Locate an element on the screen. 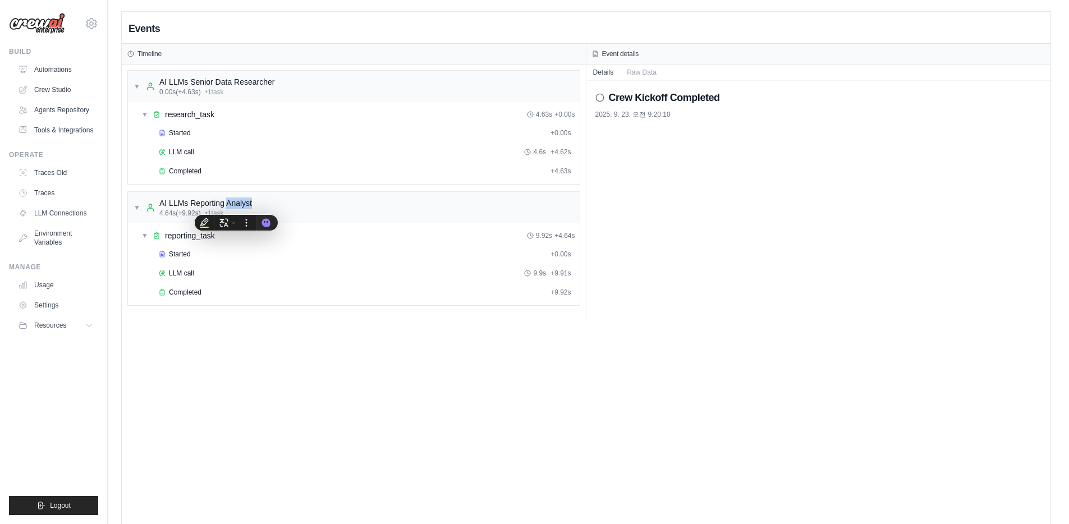 This screenshot has height=524, width=1069. a: Traces is located at coordinates (56, 193).